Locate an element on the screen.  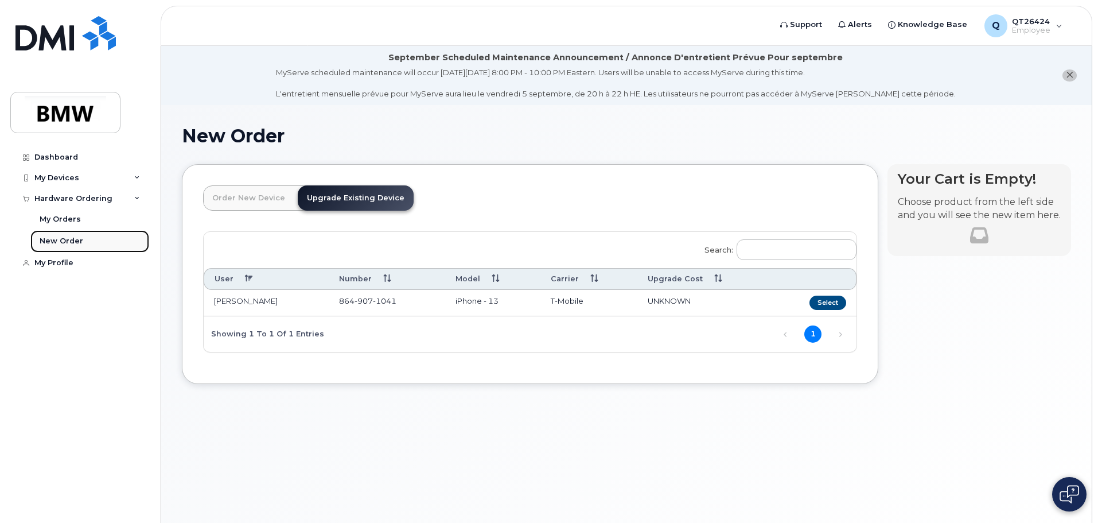
h1: New Order is located at coordinates (626, 135).